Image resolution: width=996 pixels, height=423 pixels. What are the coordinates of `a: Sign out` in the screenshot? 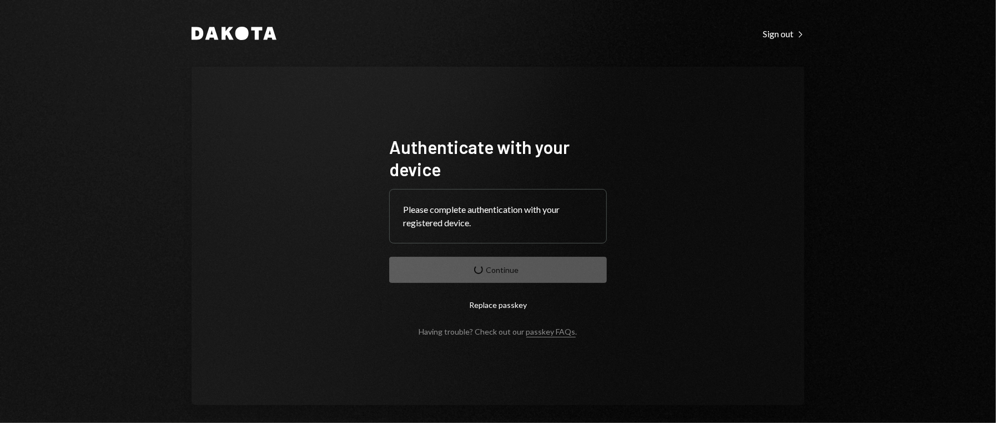 It's located at (783, 33).